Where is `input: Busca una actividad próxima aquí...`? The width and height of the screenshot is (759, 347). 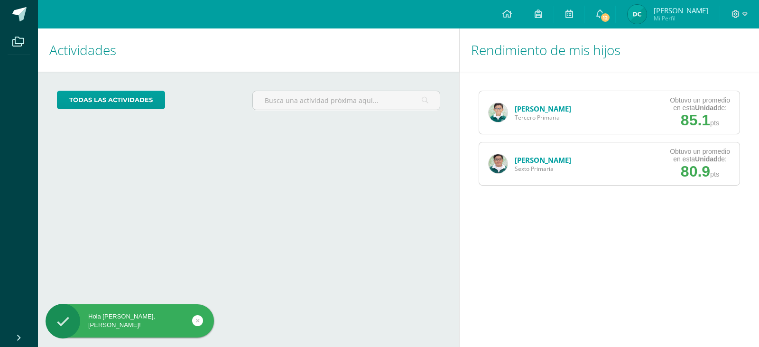
input: Busca una actividad próxima aquí... is located at coordinates (346, 100).